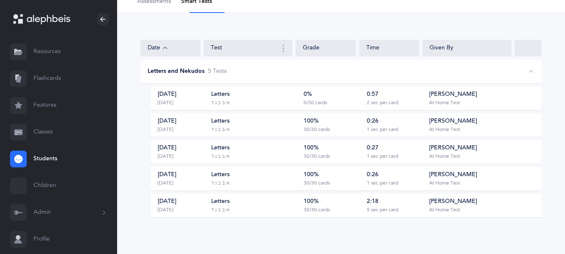 The width and height of the screenshot is (565, 254). Describe the element at coordinates (466, 48) in the screenshot. I see `div: Given By` at that location.